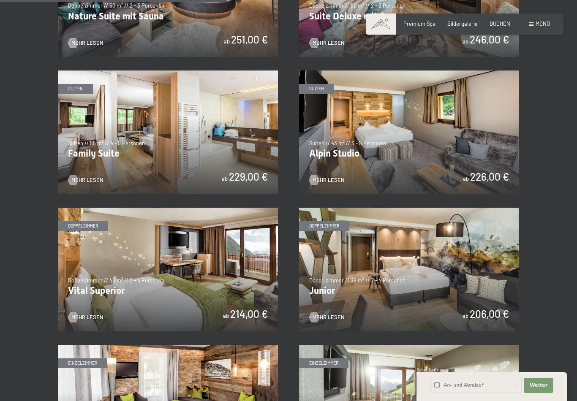 The image size is (577, 401). What do you see at coordinates (168, 210) in the screenshot?
I see `a: Vital Superior` at bounding box center [168, 210].